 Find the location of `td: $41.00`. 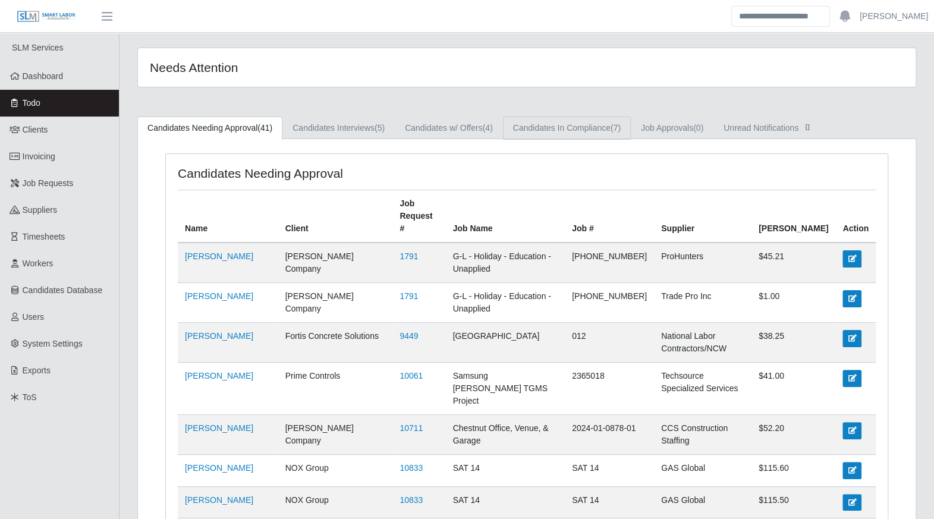

td: $41.00 is located at coordinates (793, 389).